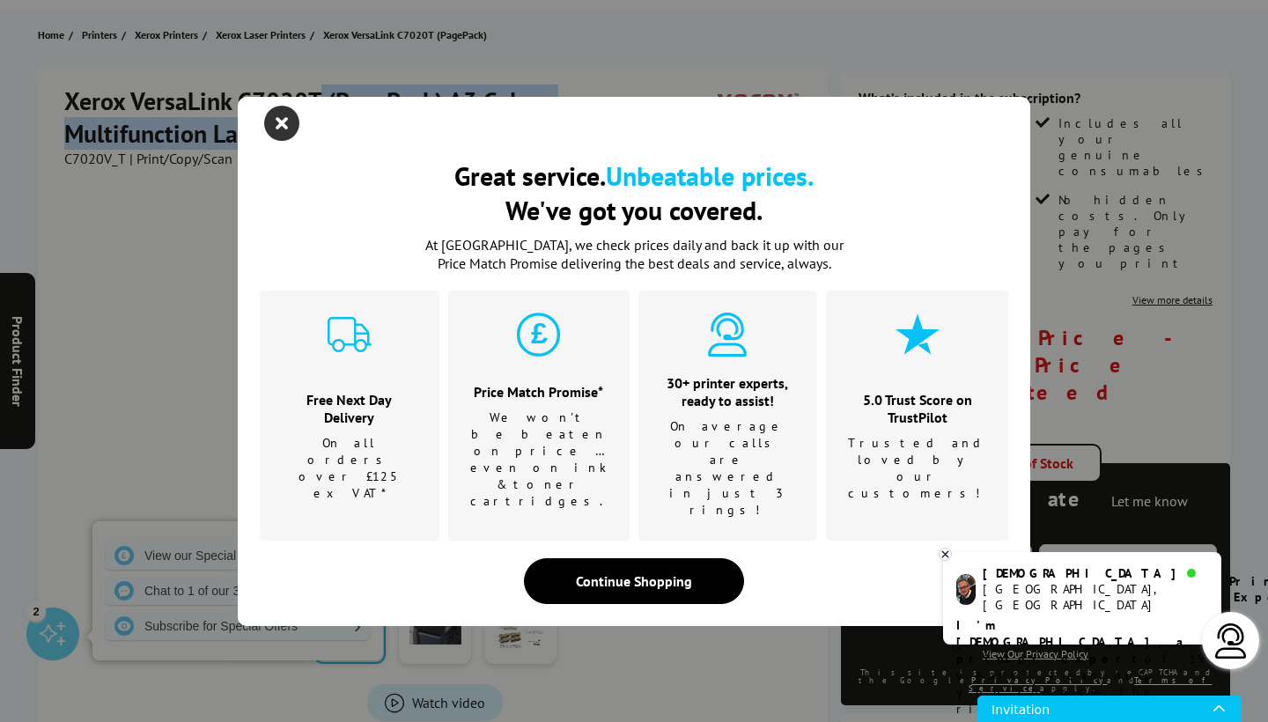 The height and width of the screenshot is (722, 1268). Describe the element at coordinates (1082, 667) in the screenshot. I see `p: of 19 years! I can help you choose the right product` at that location.